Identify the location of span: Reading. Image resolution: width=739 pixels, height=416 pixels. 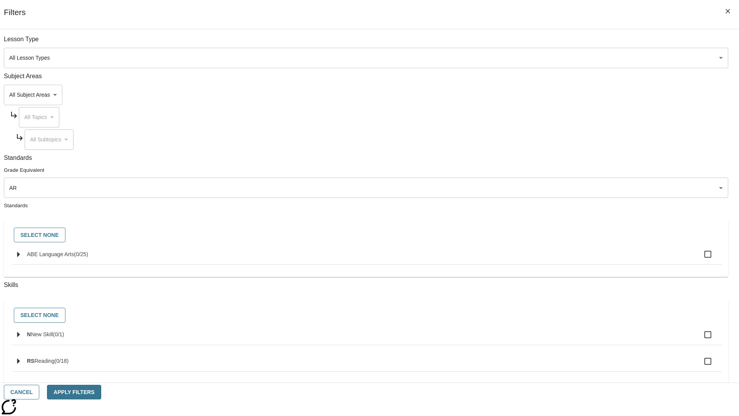
(44, 361).